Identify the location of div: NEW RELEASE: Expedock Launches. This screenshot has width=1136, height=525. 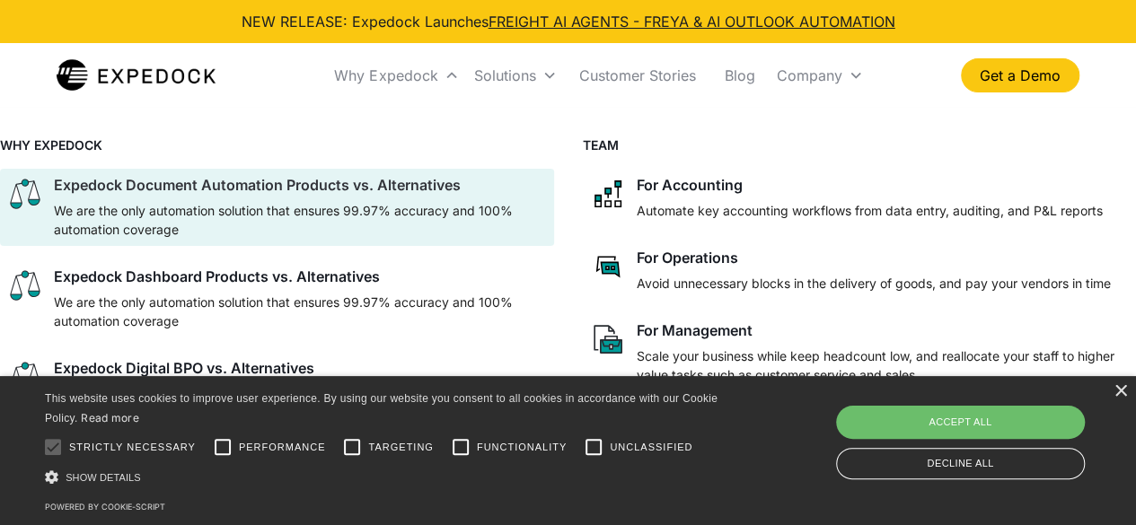
(568, 22).